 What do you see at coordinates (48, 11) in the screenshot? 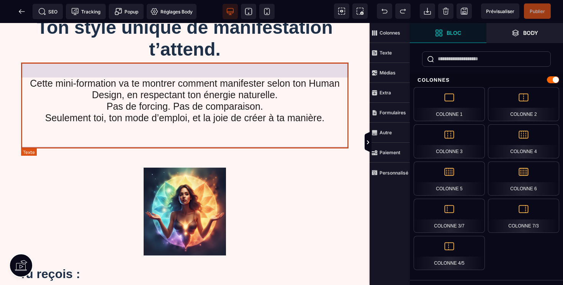
I see `span: Métadata SEO` at bounding box center [48, 11].